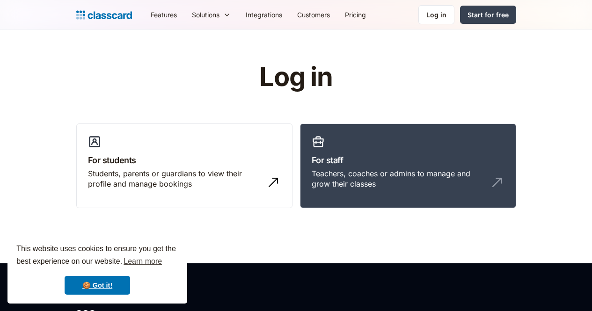 This screenshot has height=311, width=592. What do you see at coordinates (408, 166) in the screenshot?
I see `a: For staffTeachers, coaches or admins to manage and grow their classes` at bounding box center [408, 166].